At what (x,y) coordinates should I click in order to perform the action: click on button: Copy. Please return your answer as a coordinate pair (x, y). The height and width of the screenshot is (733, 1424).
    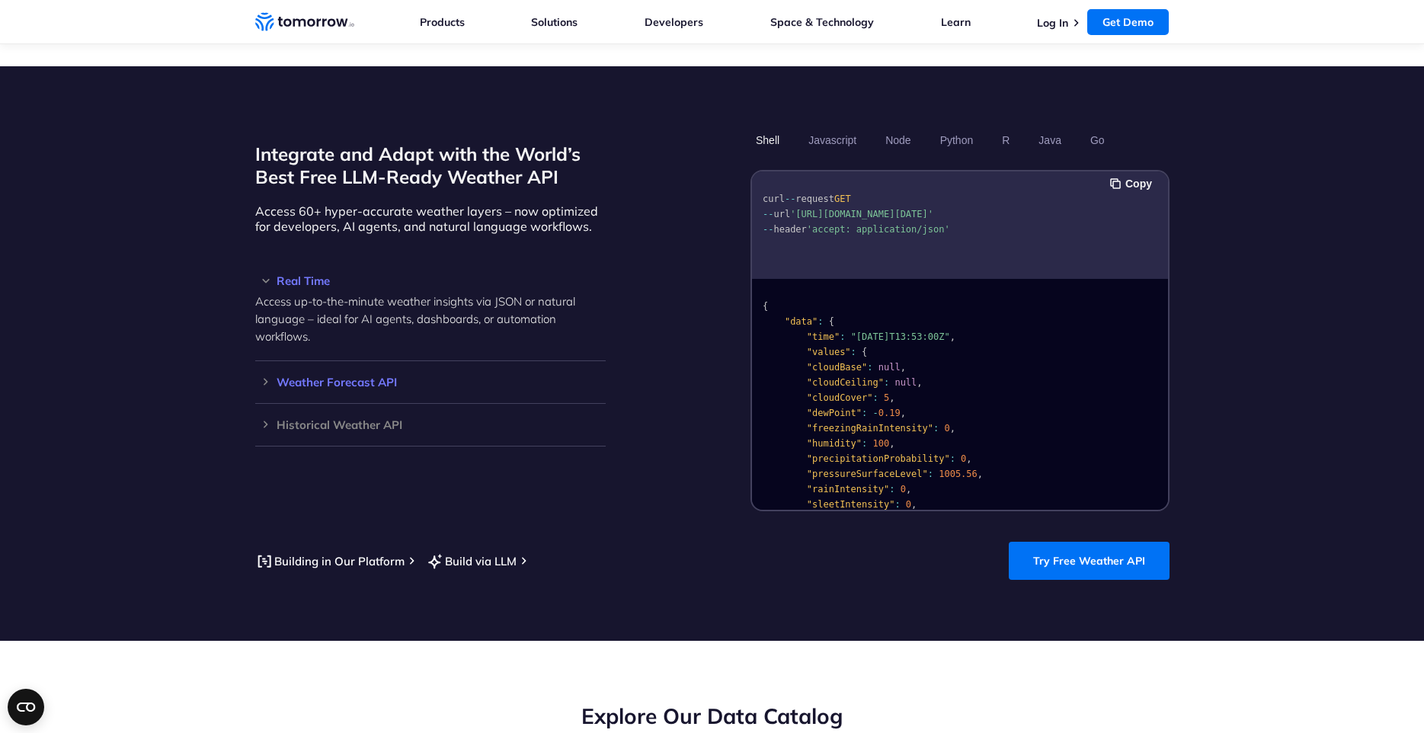
    Looking at the image, I should click on (1133, 184).